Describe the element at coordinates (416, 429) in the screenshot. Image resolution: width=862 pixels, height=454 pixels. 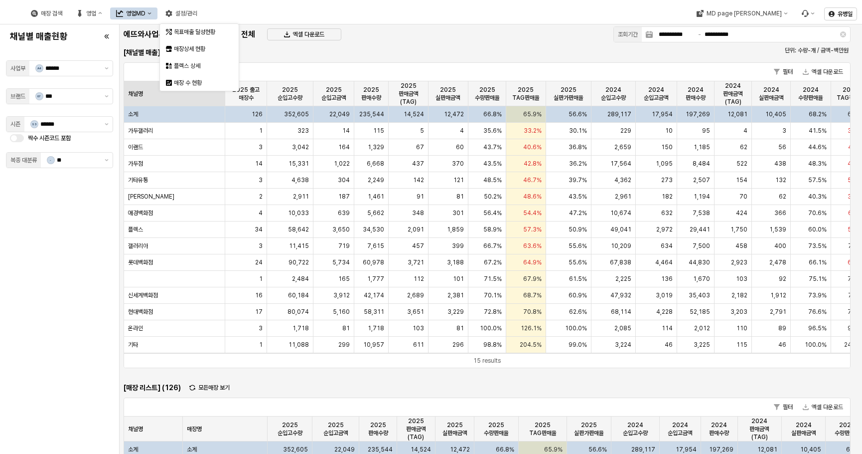
I see `span: 2025 판매금액(TAG)` at that location.